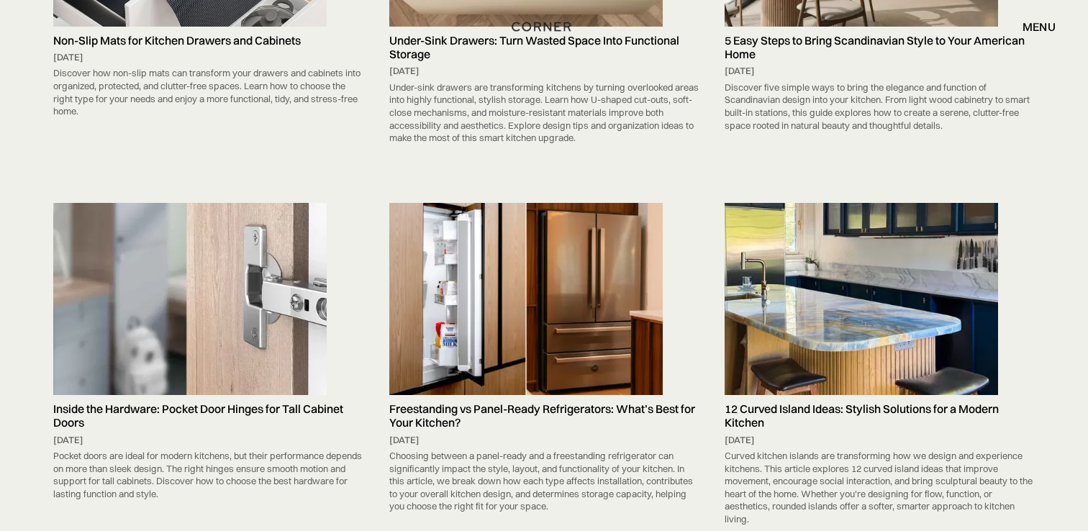  What do you see at coordinates (544, 113) in the screenshot?
I see `div: Under-sink drawers are transforming kitchens by turning overlooked areas into highly functional, ...` at bounding box center [544, 113].